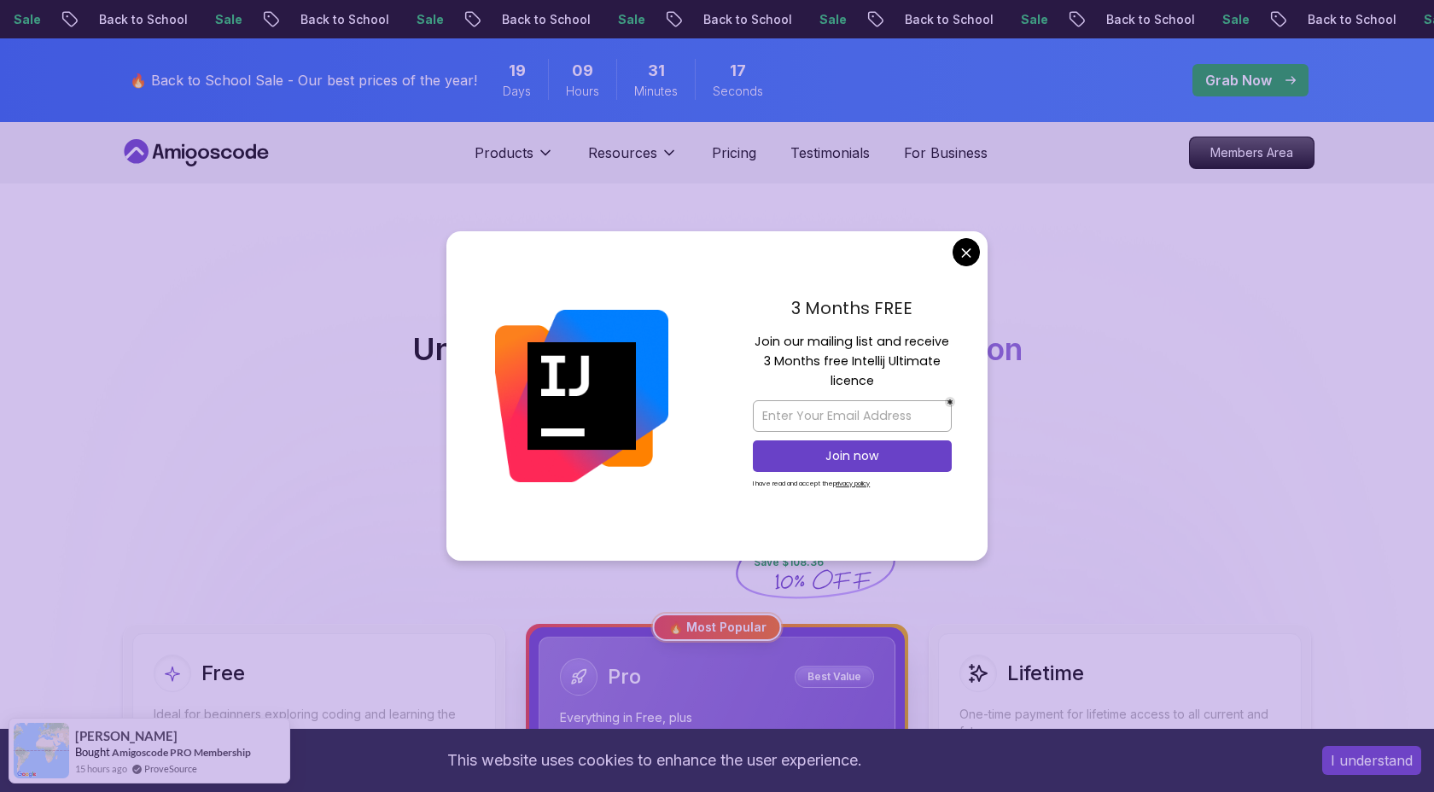  What do you see at coordinates (633, 160) in the screenshot?
I see `button: Resources` at bounding box center [633, 160].